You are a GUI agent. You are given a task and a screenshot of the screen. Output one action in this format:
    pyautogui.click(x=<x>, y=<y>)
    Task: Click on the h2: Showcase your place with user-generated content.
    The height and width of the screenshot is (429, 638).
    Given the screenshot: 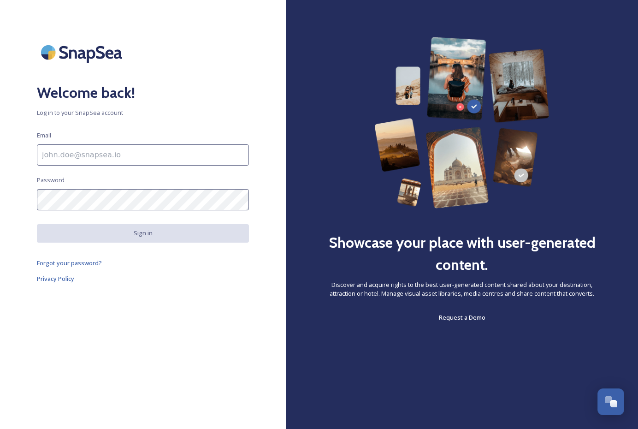 What is the action you would take?
    pyautogui.click(x=462, y=253)
    